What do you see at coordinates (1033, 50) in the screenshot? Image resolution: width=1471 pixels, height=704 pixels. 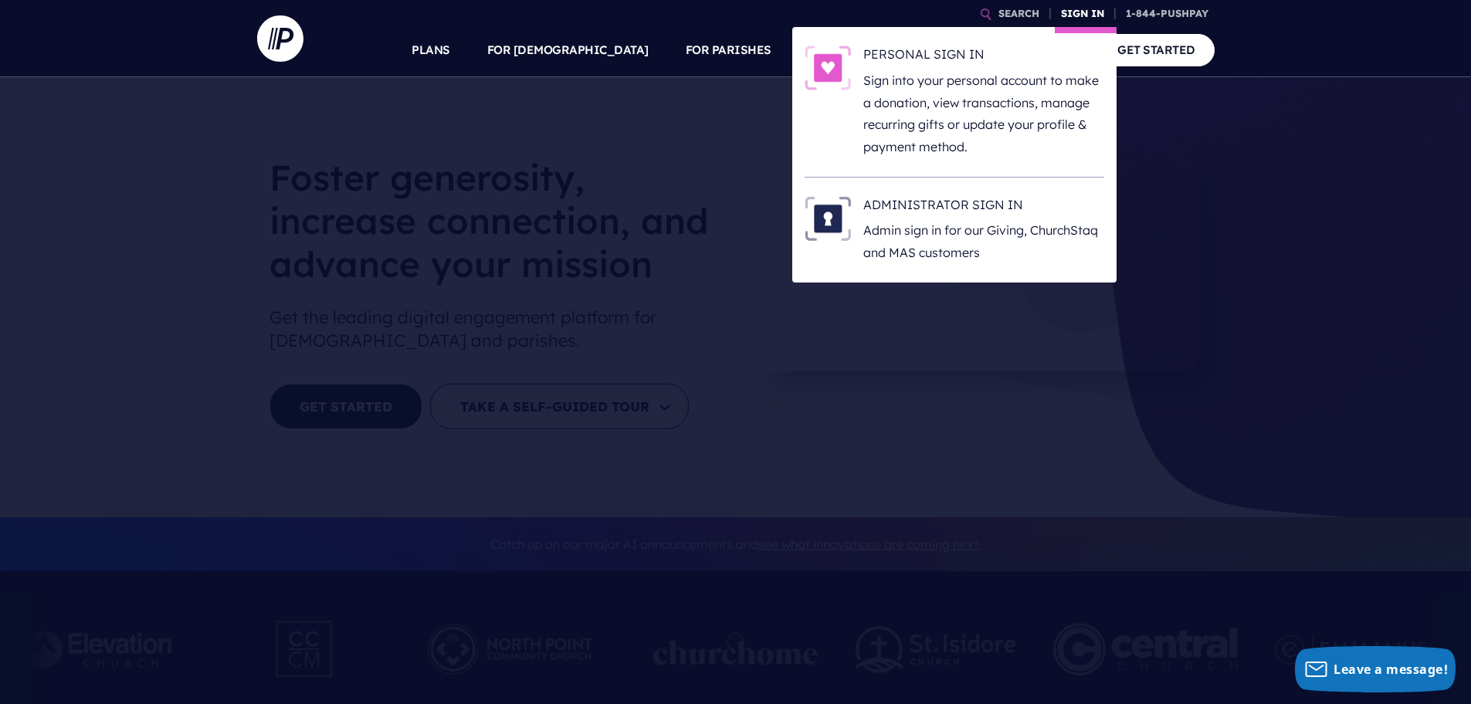 I see `a: COMPANY` at bounding box center [1033, 50].